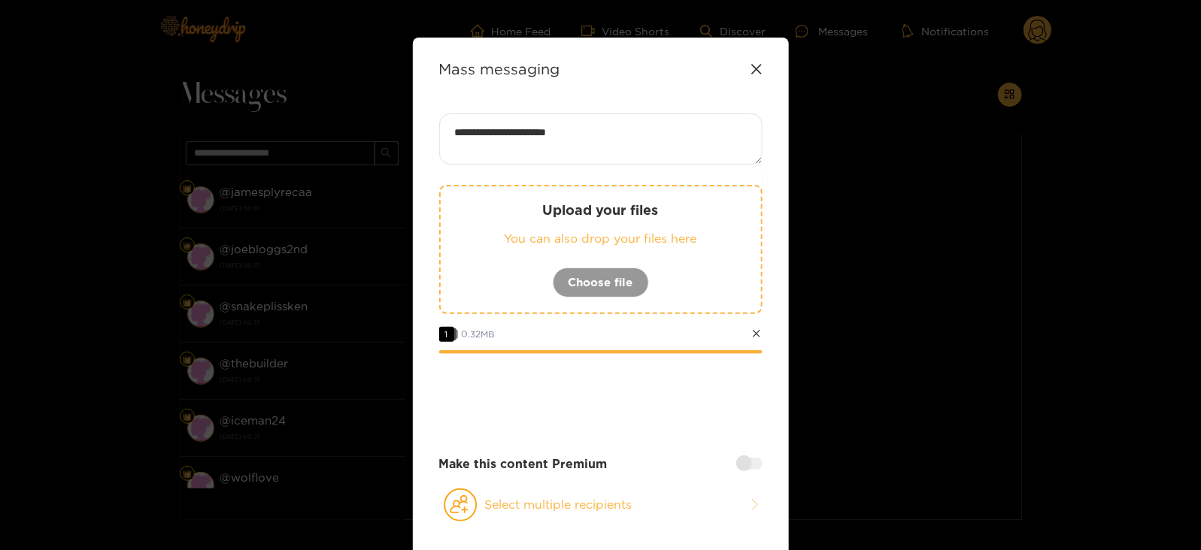 This screenshot has height=550, width=1201. I want to click on span: 0.32 MB, so click(478, 334).